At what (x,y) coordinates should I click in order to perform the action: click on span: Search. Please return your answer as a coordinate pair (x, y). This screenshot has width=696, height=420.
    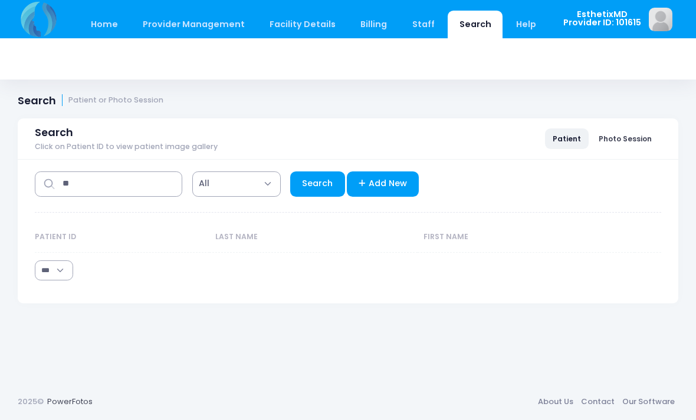
    Looking at the image, I should click on (54, 132).